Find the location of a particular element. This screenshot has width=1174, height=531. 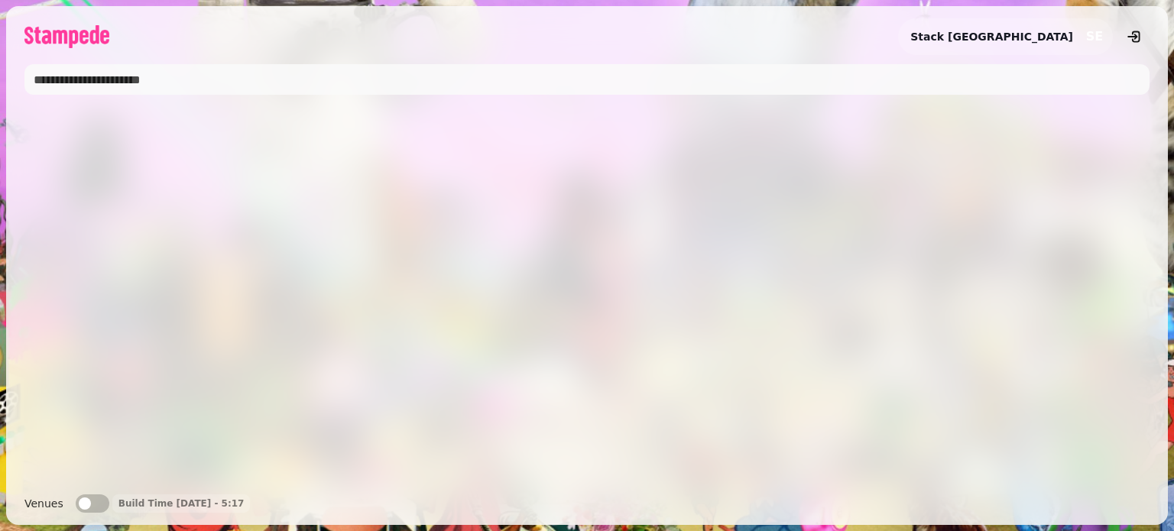

img: logo is located at coordinates (66, 37).